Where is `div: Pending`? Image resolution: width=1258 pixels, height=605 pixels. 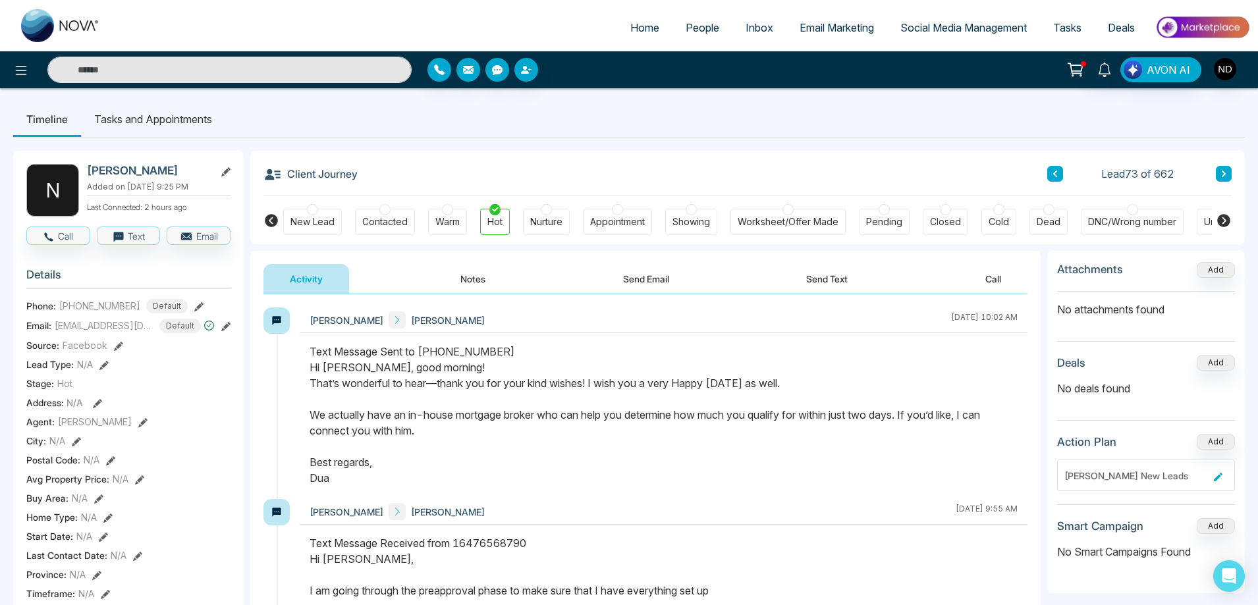
div: Pending is located at coordinates (884, 222).